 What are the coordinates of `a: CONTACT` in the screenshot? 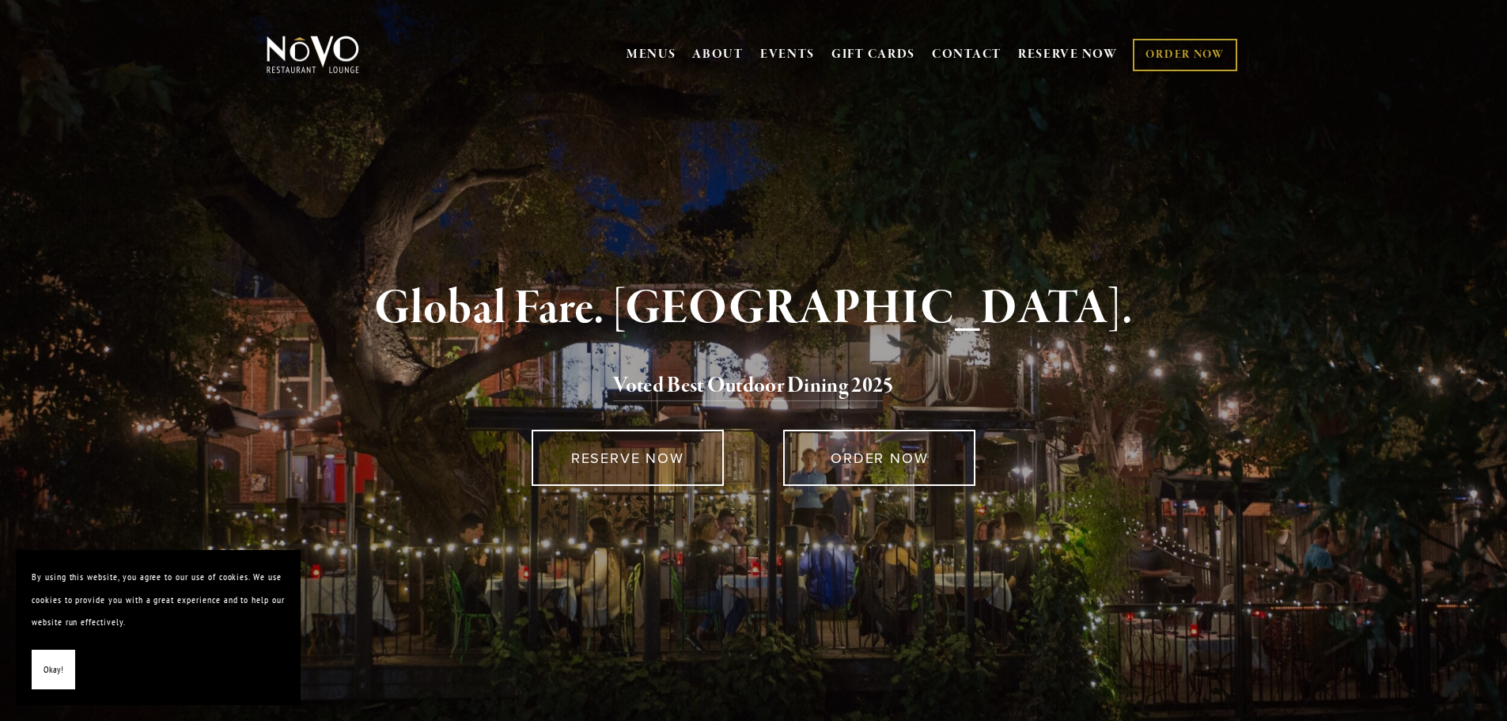 It's located at (967, 55).